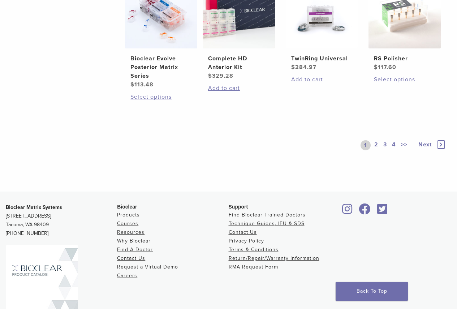  What do you see at coordinates (34, 207) in the screenshot?
I see `strong: Bioclear Matrix Systems` at bounding box center [34, 207].